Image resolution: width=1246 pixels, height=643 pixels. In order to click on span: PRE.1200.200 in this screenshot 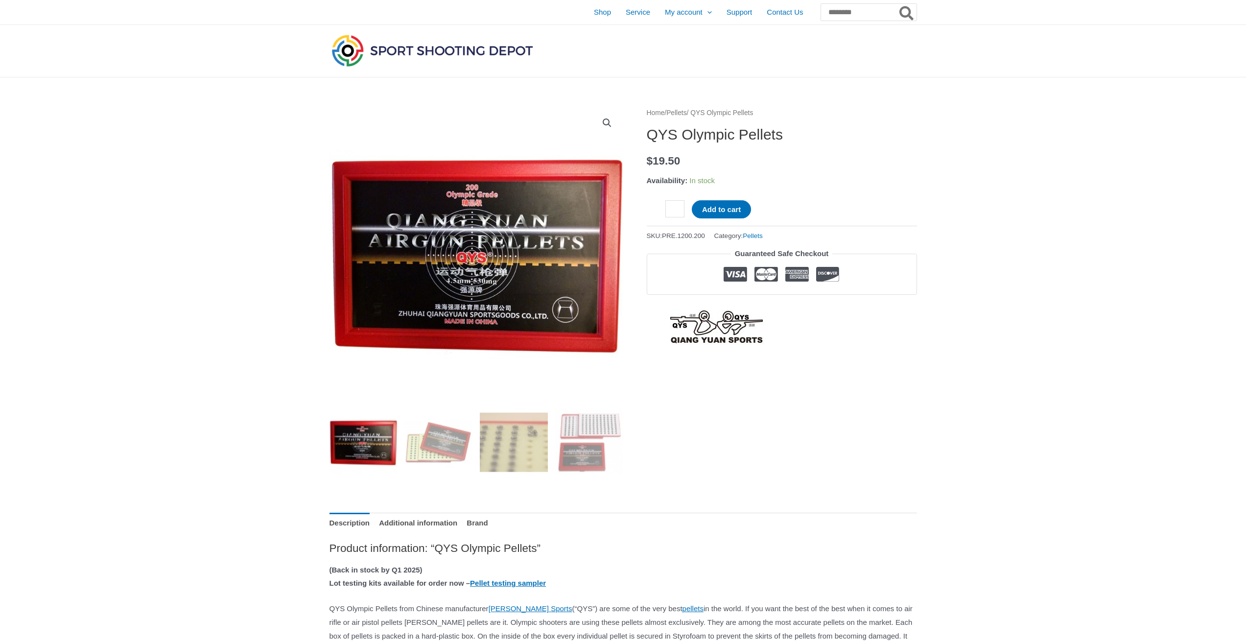, I will do `click(683, 235)`.